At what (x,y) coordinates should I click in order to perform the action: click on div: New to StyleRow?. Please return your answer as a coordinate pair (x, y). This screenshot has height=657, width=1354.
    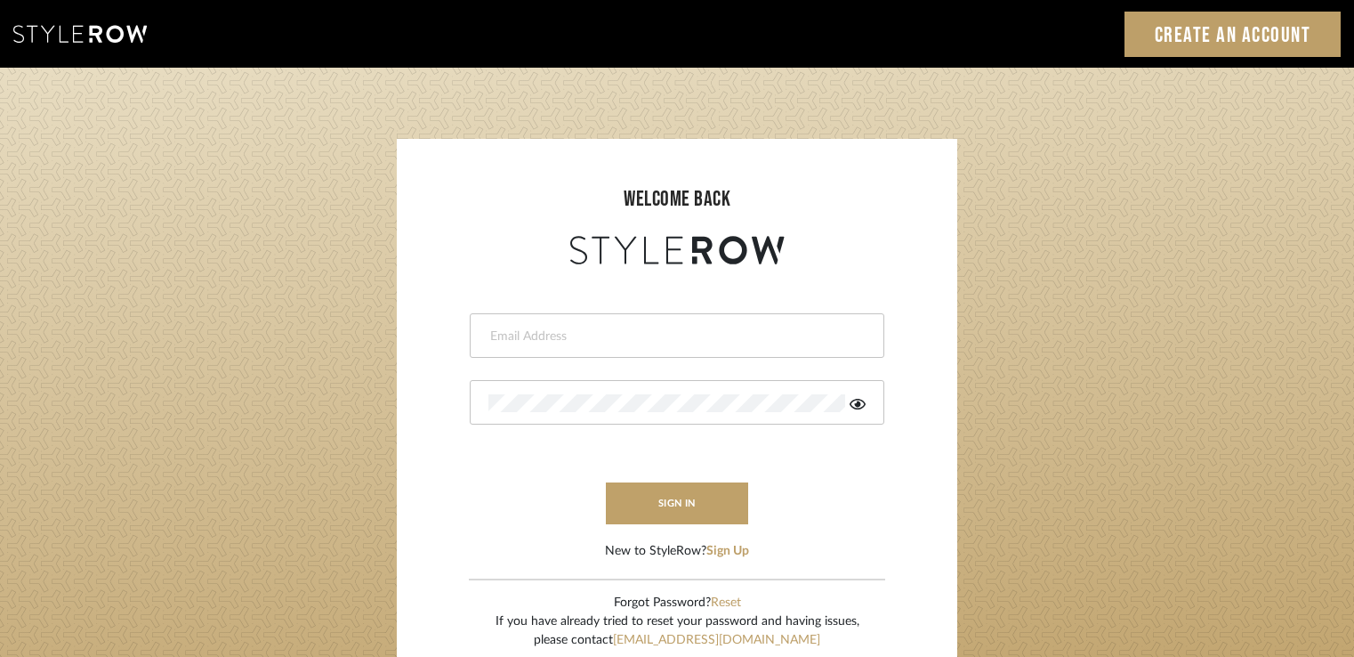
    Looking at the image, I should click on (677, 551).